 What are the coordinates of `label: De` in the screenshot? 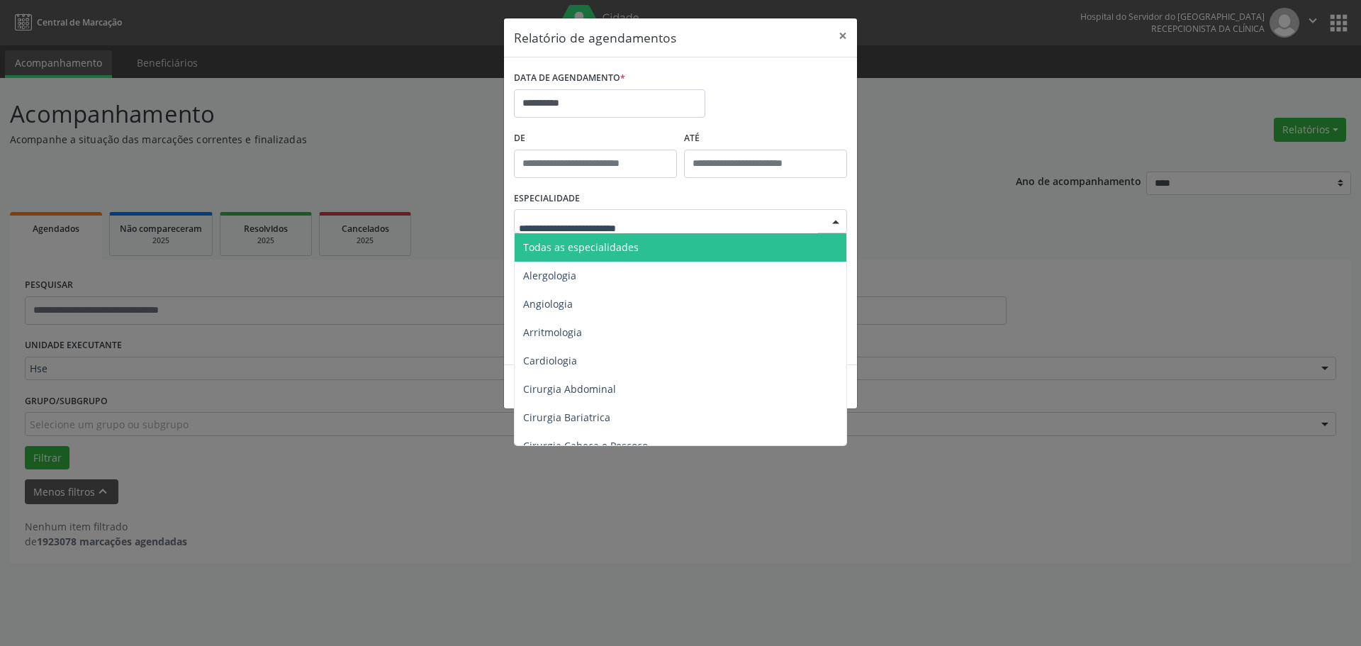 It's located at (595, 138).